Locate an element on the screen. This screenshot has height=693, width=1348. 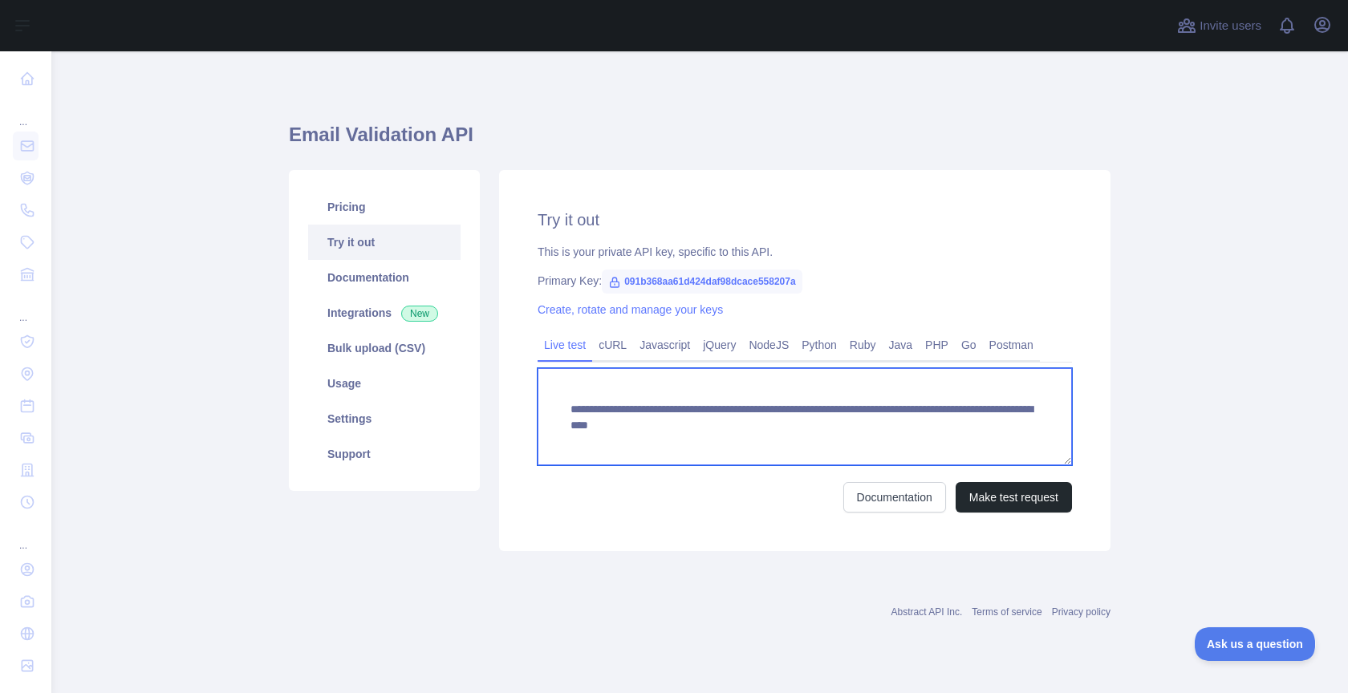
a: Postman is located at coordinates (1011, 345).